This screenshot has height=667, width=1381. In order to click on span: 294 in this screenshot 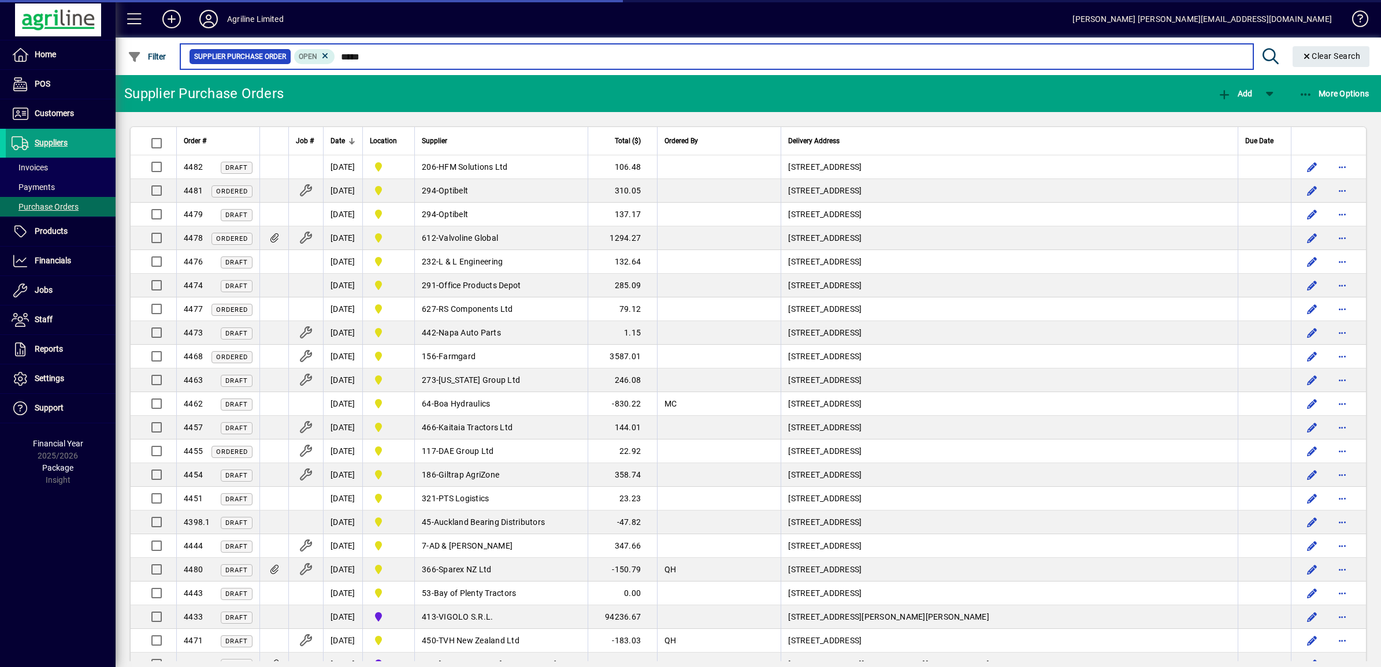, I will do `click(429, 214)`.